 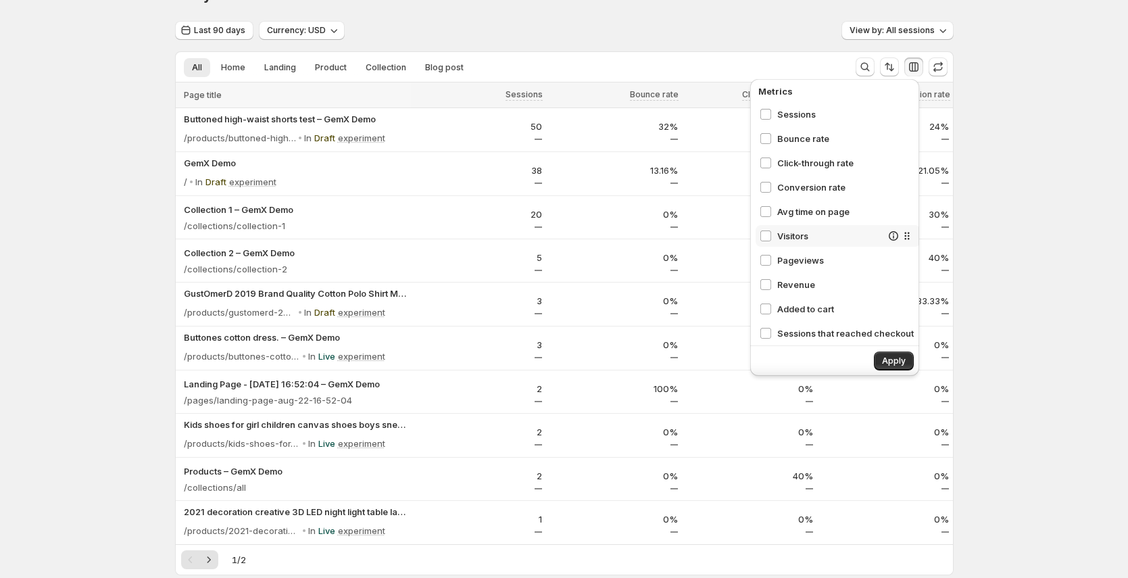 What do you see at coordinates (295, 163) in the screenshot?
I see `button: GemX Demo` at bounding box center [295, 163].